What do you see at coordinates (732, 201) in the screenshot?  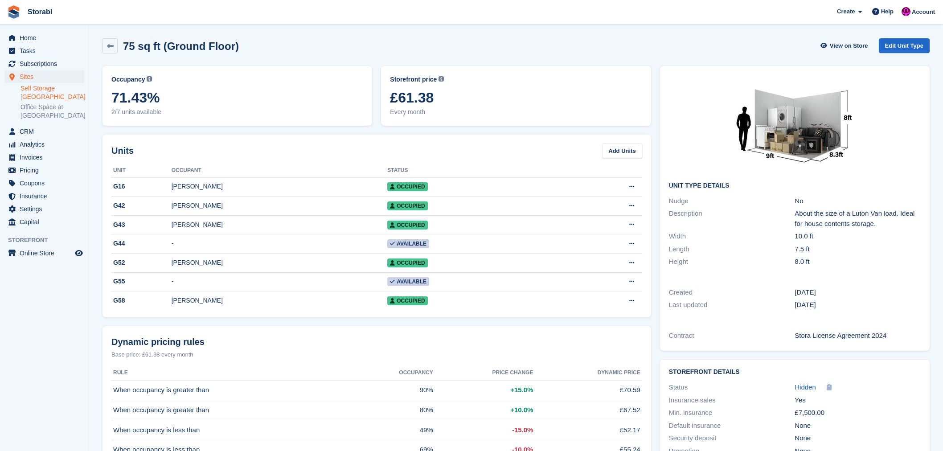 I see `div: Nudge` at bounding box center [732, 201].